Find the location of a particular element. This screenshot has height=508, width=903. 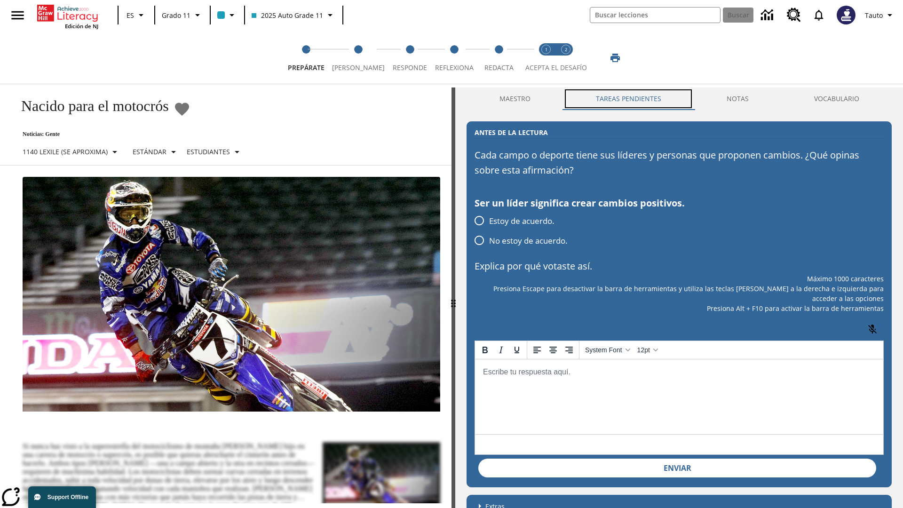

img: Avatar is located at coordinates (846, 15).